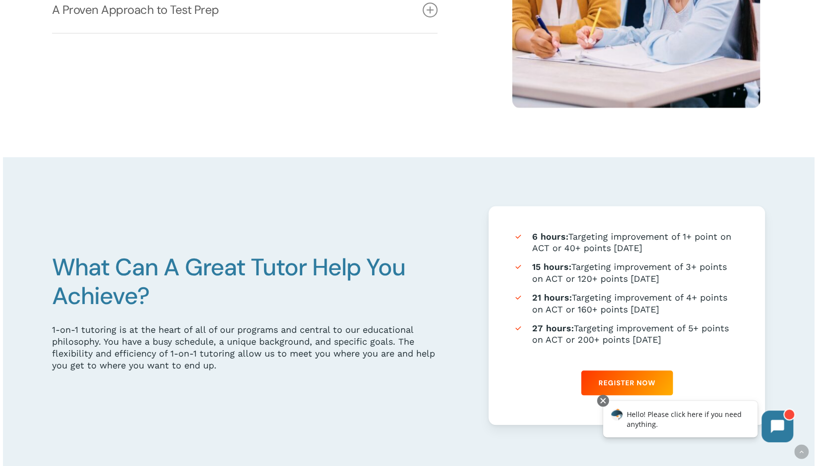 This screenshot has width=817, height=466. Describe the element at coordinates (228, 281) in the screenshot. I see `span: What Can A Great Tutor Help You Achieve?` at that location.